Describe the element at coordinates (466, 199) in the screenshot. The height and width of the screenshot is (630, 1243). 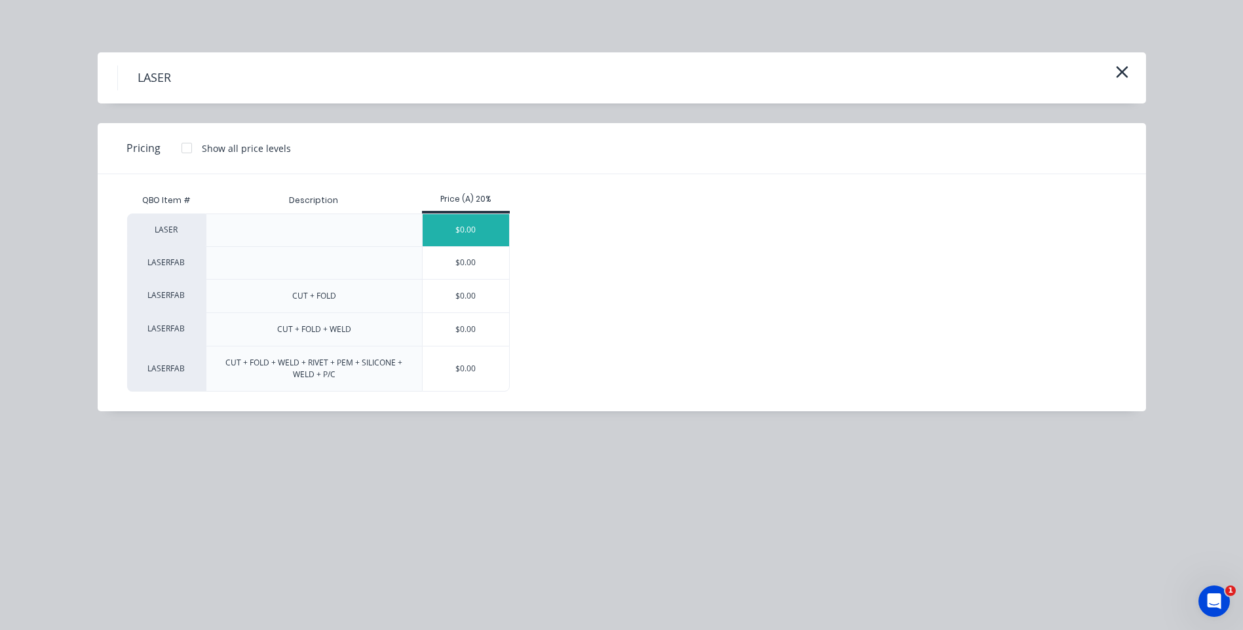
I see `div: Price (A) 20%` at that location.